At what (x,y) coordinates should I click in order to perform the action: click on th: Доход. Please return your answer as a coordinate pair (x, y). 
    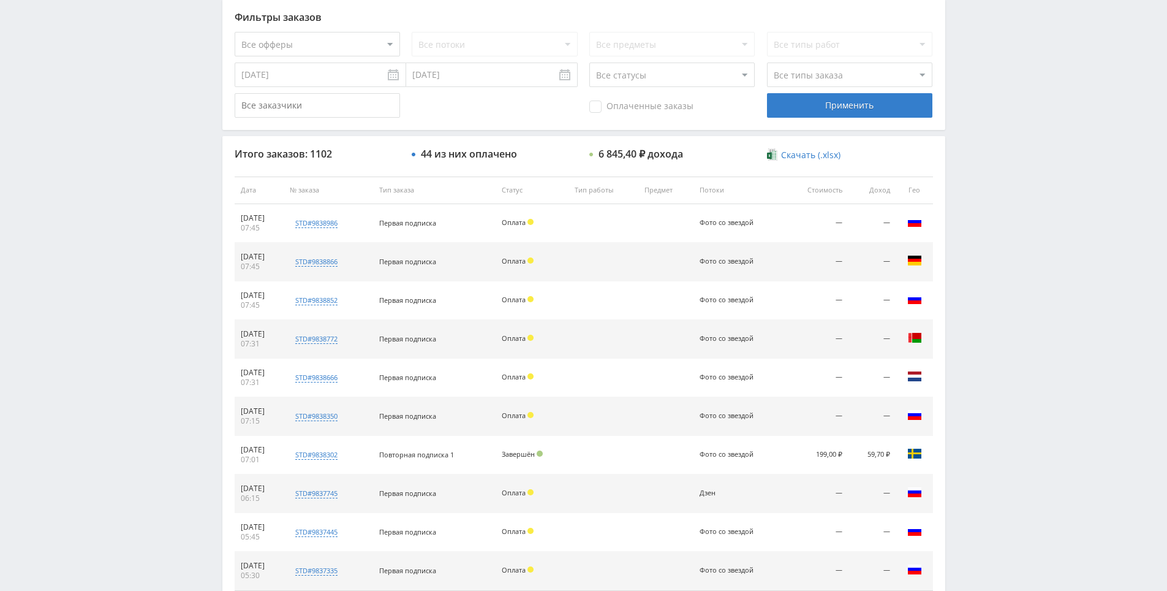
    Looking at the image, I should click on (872, 190).